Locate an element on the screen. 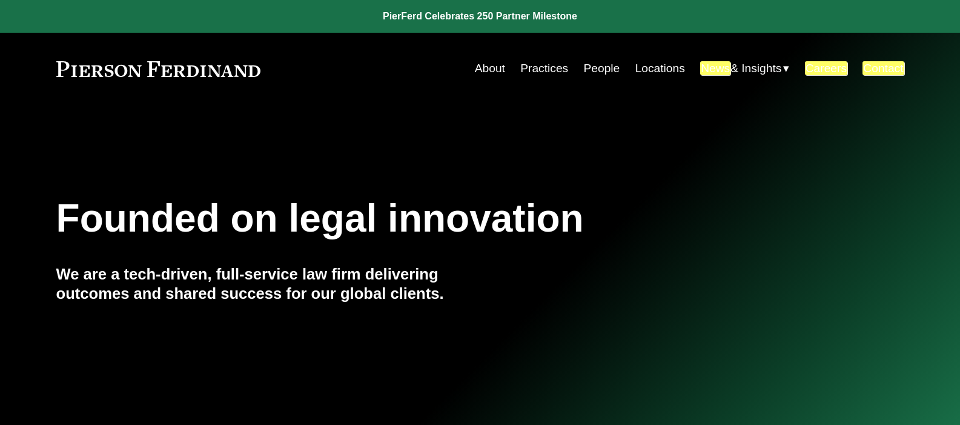 The height and width of the screenshot is (425, 960). em: News is located at coordinates (715, 68).